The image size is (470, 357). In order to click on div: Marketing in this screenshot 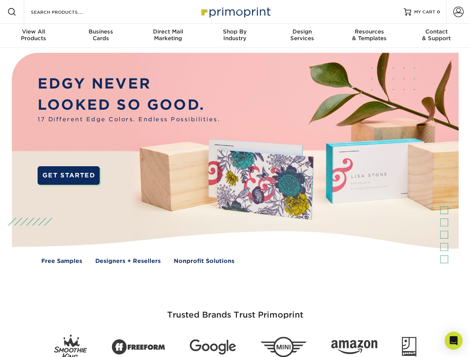, I will do `click(168, 35)`.